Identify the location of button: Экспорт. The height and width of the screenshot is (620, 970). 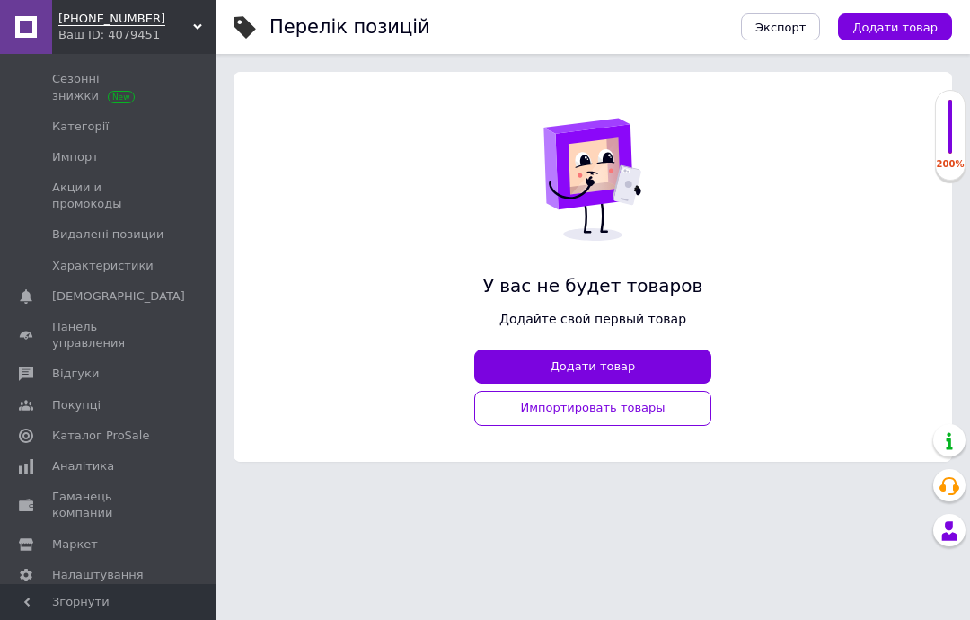
(781, 27).